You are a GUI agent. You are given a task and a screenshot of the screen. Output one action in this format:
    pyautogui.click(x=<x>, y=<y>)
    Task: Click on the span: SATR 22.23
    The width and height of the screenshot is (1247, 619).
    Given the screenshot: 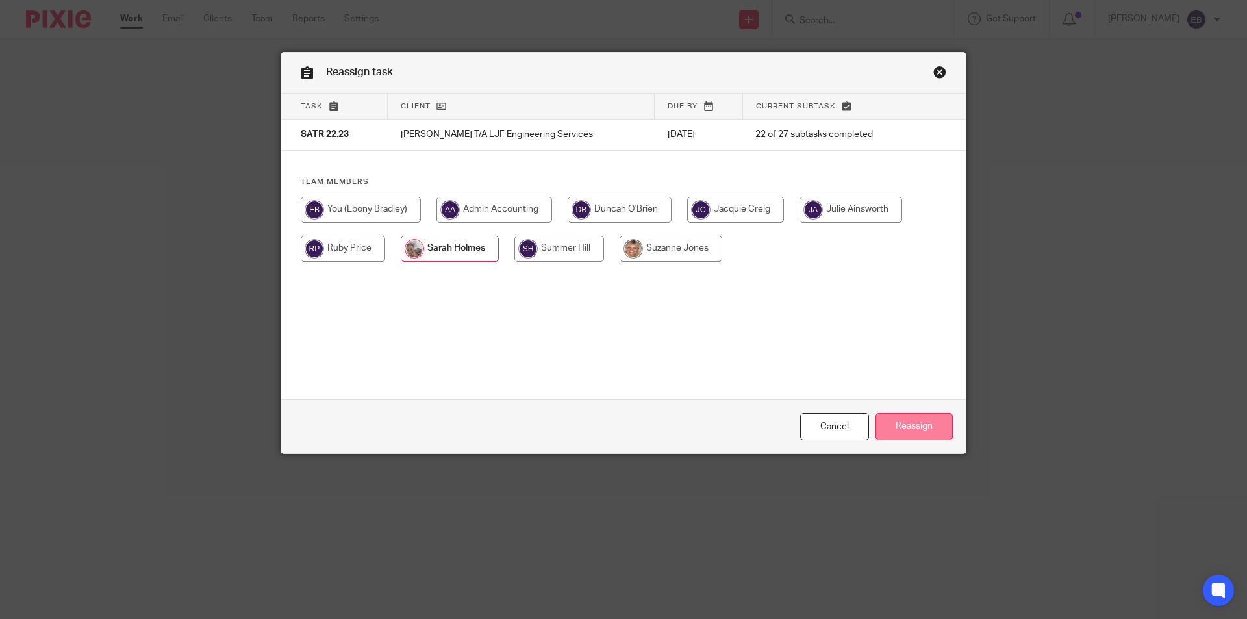 What is the action you would take?
    pyautogui.click(x=325, y=135)
    